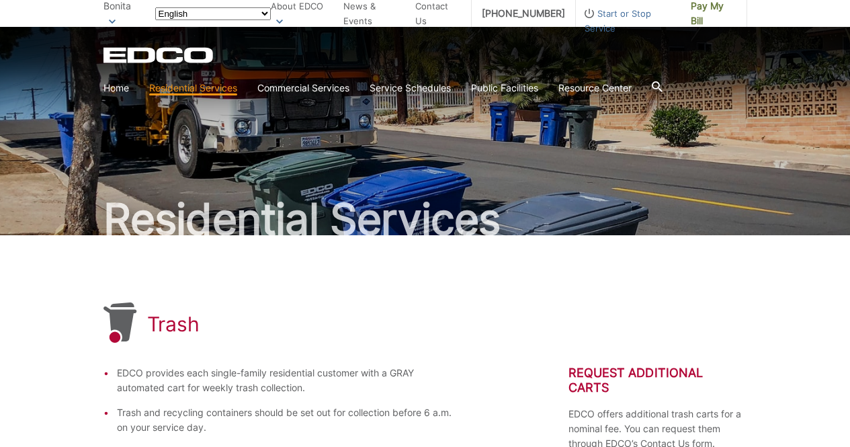 The height and width of the screenshot is (447, 850). I want to click on a: Residential Services, so click(193, 88).